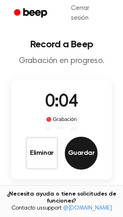 The image size is (123, 217). What do you see at coordinates (62, 102) in the screenshot?
I see `span: 0:04` at bounding box center [62, 102].